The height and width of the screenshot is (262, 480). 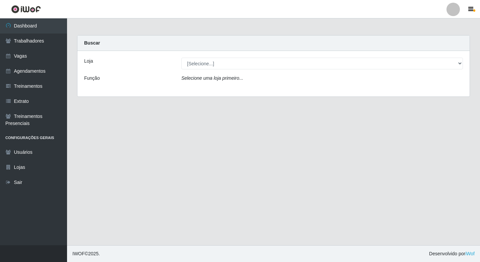 I want to click on a: iWof, so click(x=470, y=254).